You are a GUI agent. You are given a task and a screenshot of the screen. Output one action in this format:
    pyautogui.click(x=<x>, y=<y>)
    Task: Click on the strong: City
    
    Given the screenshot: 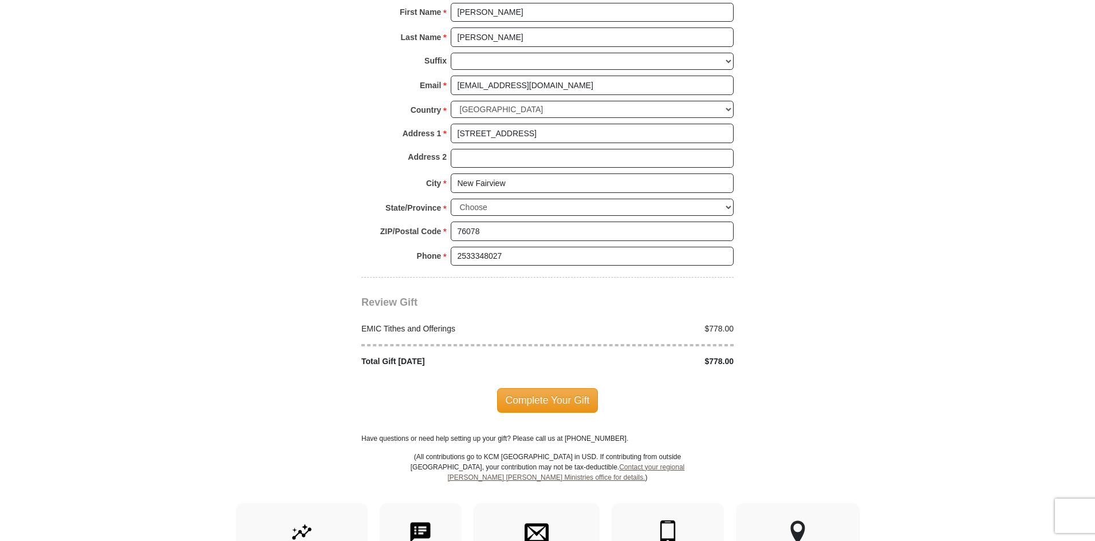 What is the action you would take?
    pyautogui.click(x=434, y=183)
    